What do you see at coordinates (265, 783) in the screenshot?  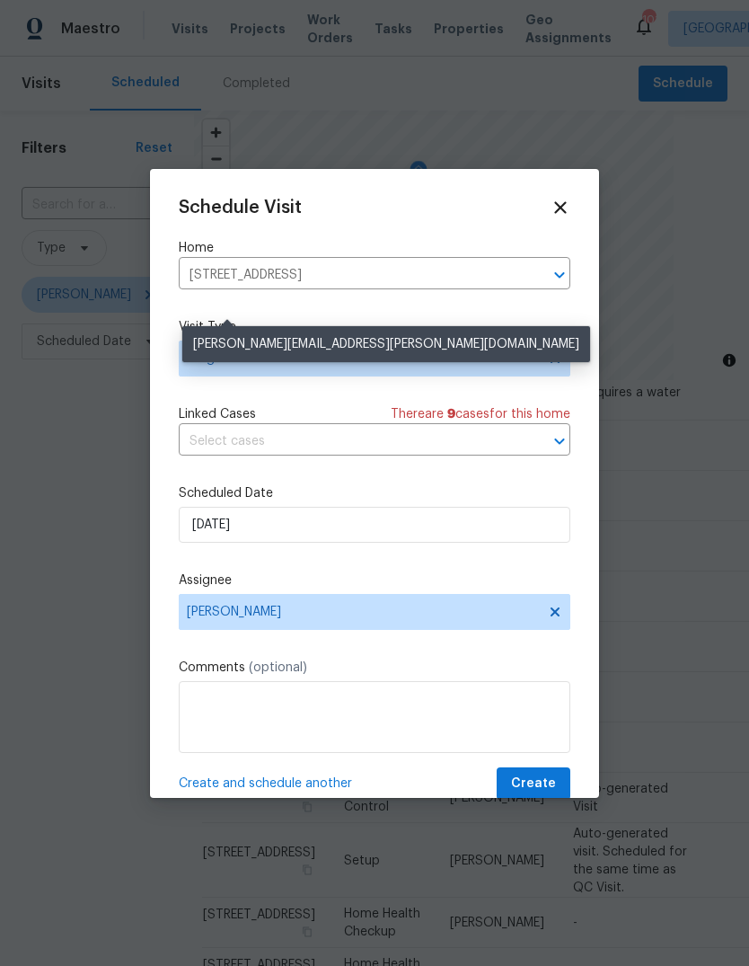 I see `span: Create and schedule another` at bounding box center [265, 783].